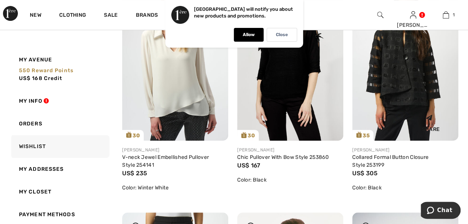 This screenshot has width=468, height=224. Describe the element at coordinates (147, 16) in the screenshot. I see `a: Brands` at that location.